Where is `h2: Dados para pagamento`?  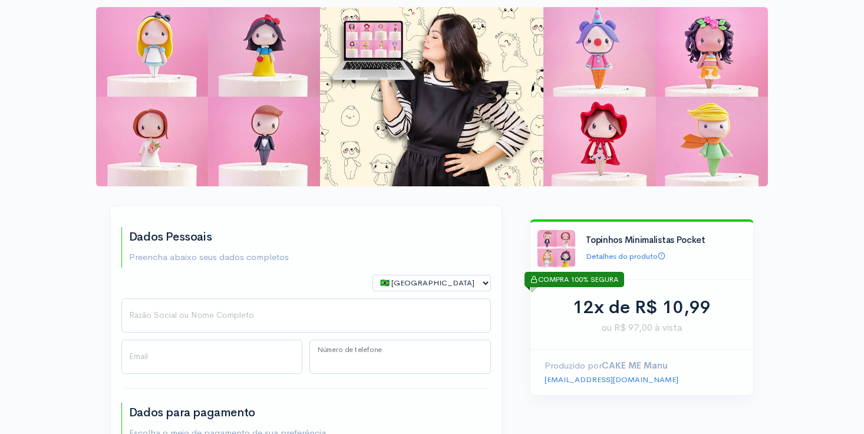
h2: Dados para pagamento is located at coordinates (227, 413).